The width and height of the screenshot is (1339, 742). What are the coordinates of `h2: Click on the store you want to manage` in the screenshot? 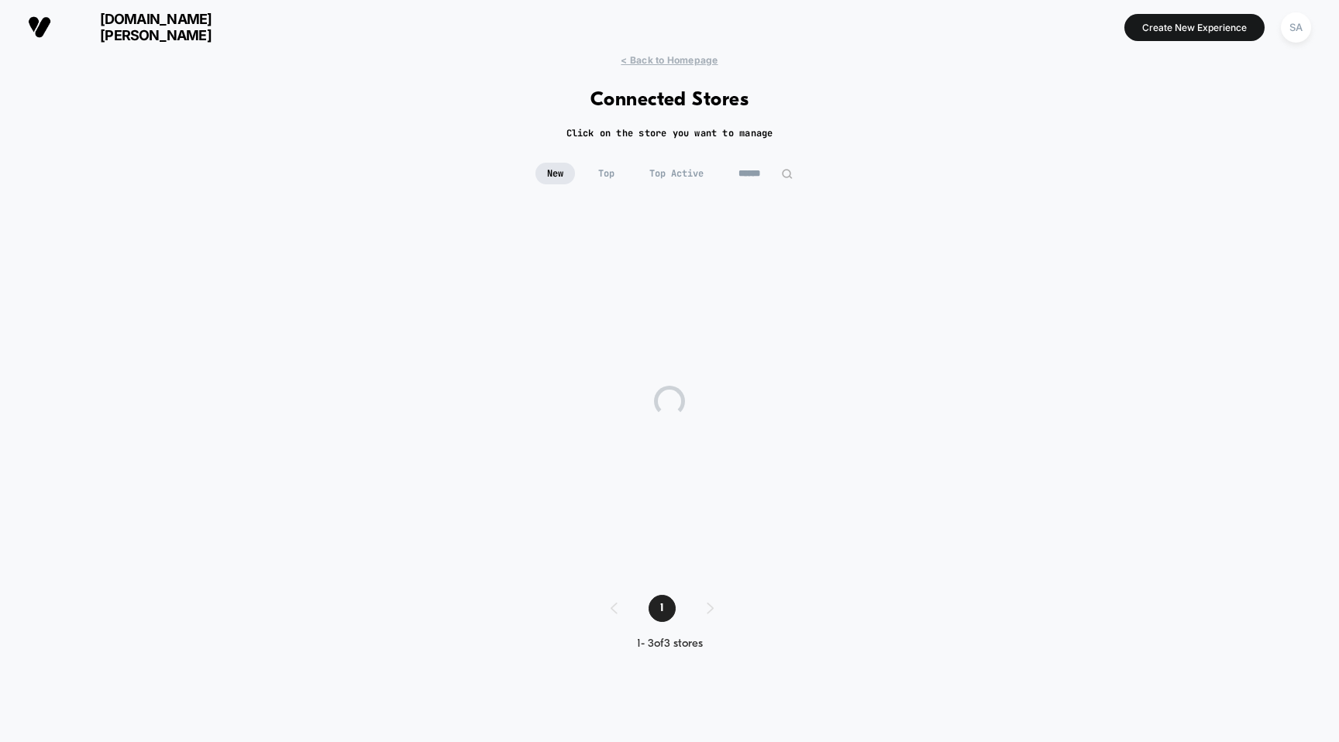 It's located at (669, 133).